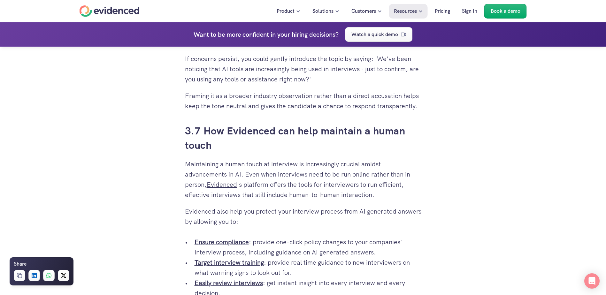 The height and width of the screenshot is (295, 606). What do you see at coordinates (443, 11) in the screenshot?
I see `p: Pricing` at bounding box center [443, 11].